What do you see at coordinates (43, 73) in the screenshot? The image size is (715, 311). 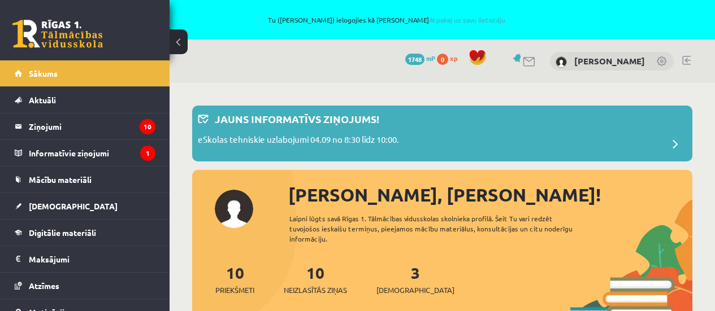 I see `span: Sākums` at bounding box center [43, 73].